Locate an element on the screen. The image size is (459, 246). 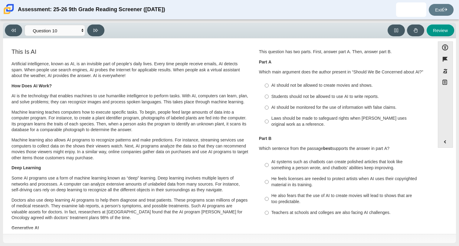
p: Some AI programs use a form of machine learning known as “deep” learning. Deep learning involves ... is located at coordinates (130, 184).